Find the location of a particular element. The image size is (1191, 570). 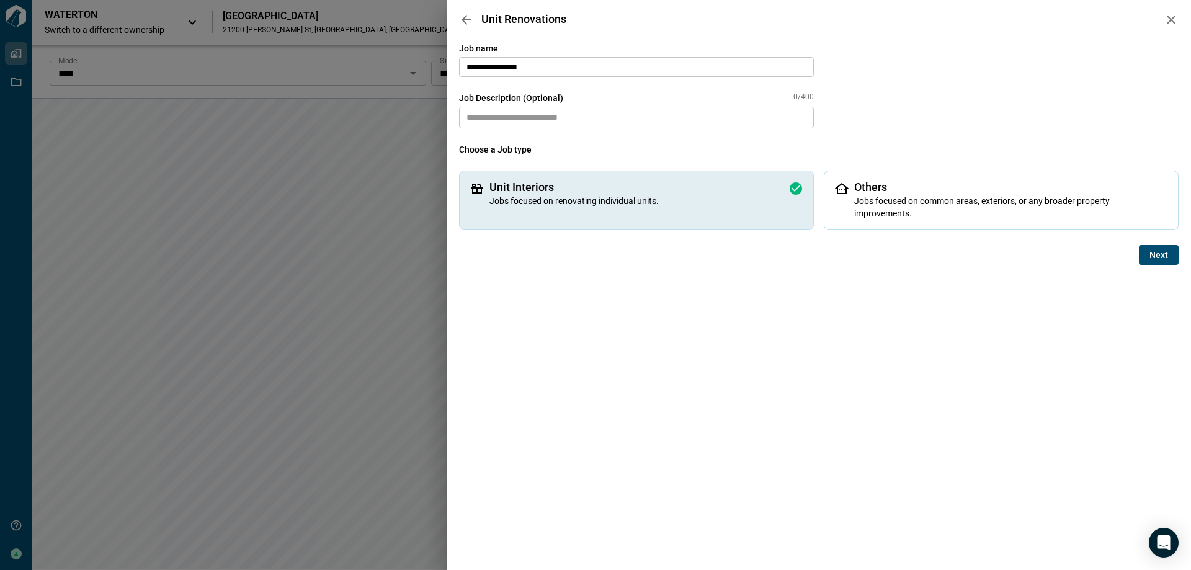

span: Next is located at coordinates (1159, 255).